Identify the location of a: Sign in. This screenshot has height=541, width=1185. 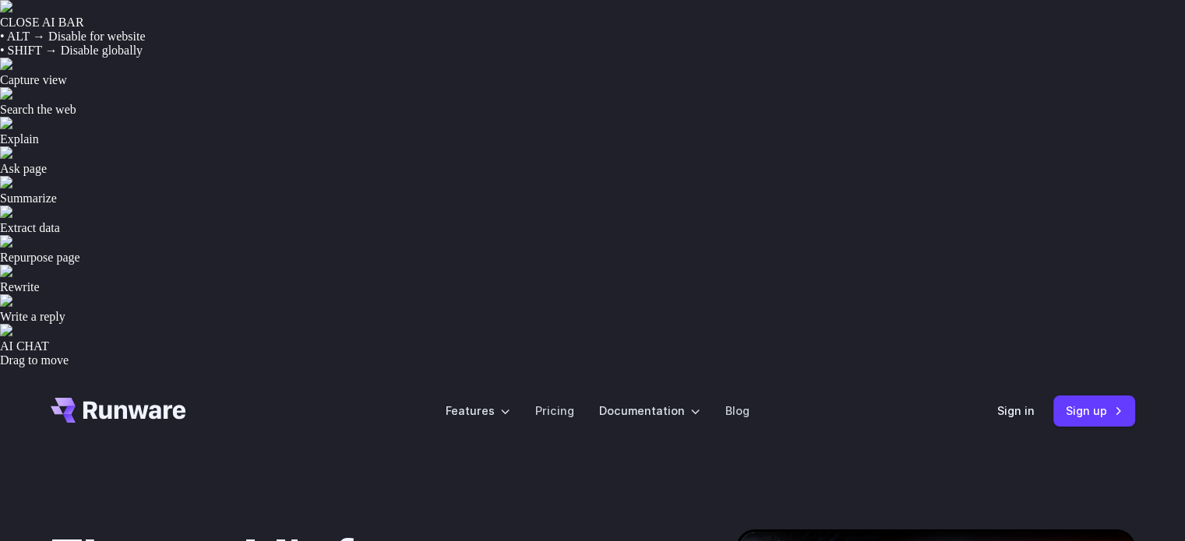
(1016, 410).